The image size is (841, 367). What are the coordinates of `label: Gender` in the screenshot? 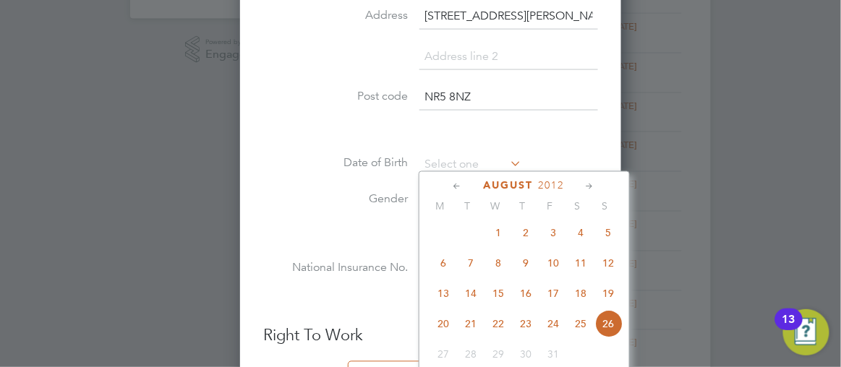 It's located at (335, 199).